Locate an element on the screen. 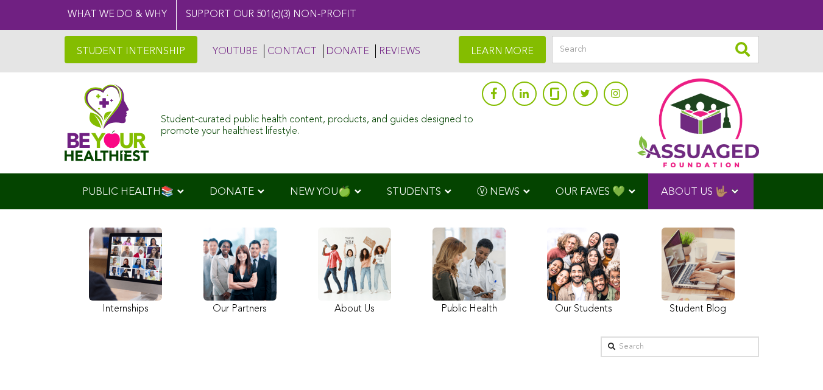 This screenshot has width=823, height=390. div: Navigation Menu is located at coordinates (412, 191).